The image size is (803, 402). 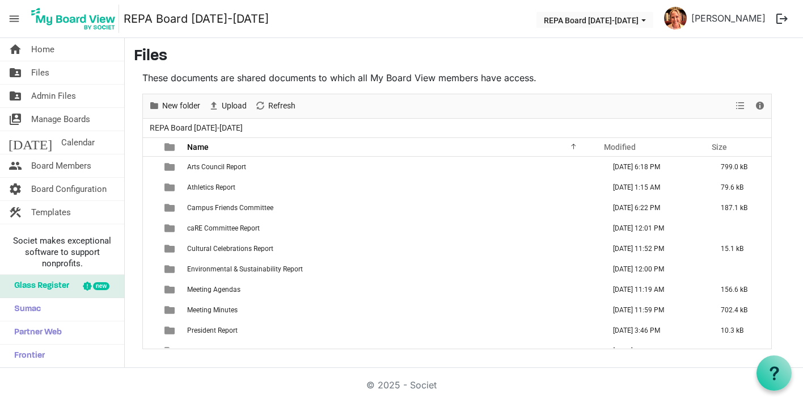 What do you see at coordinates (245, 269) in the screenshot?
I see `span: Environmental & Sustainability Report` at bounding box center [245, 269].